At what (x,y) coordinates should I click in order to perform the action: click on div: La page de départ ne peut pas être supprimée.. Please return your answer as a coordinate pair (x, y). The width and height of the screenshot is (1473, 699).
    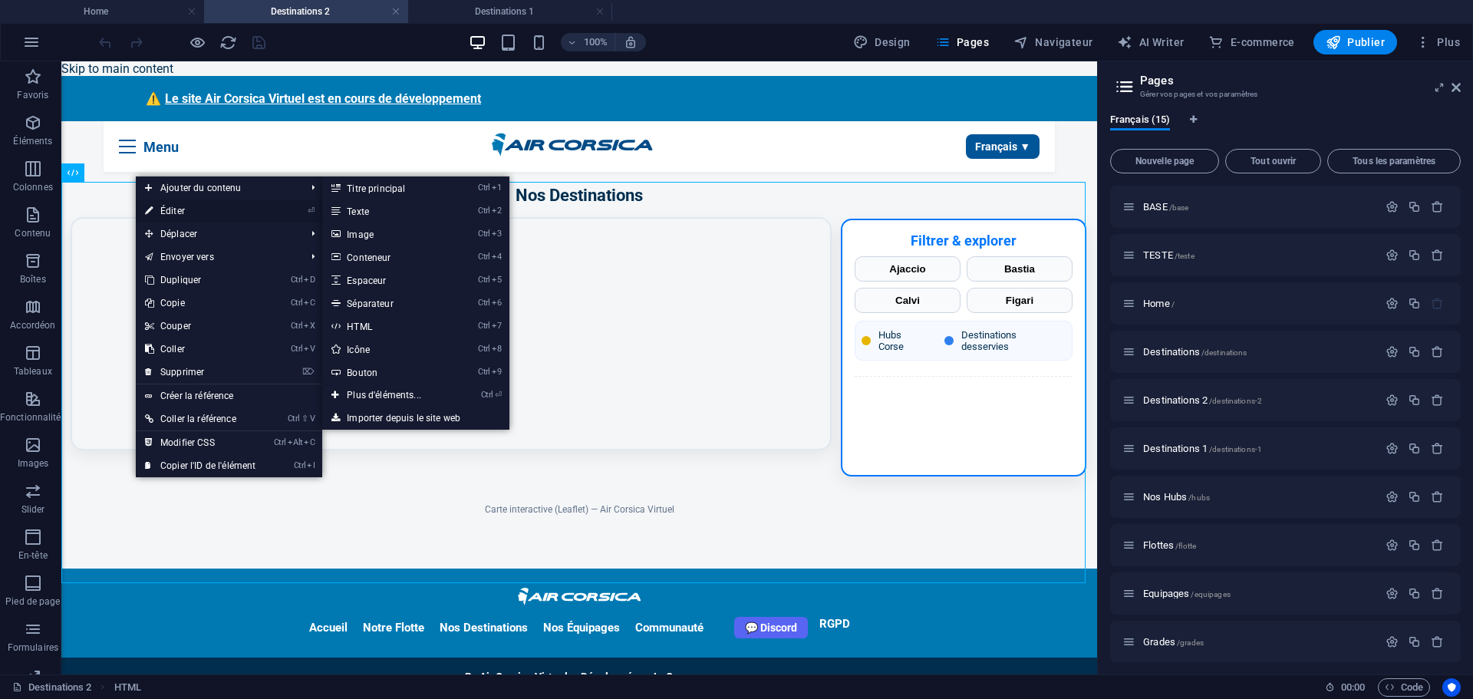
    Looking at the image, I should click on (1437, 303).